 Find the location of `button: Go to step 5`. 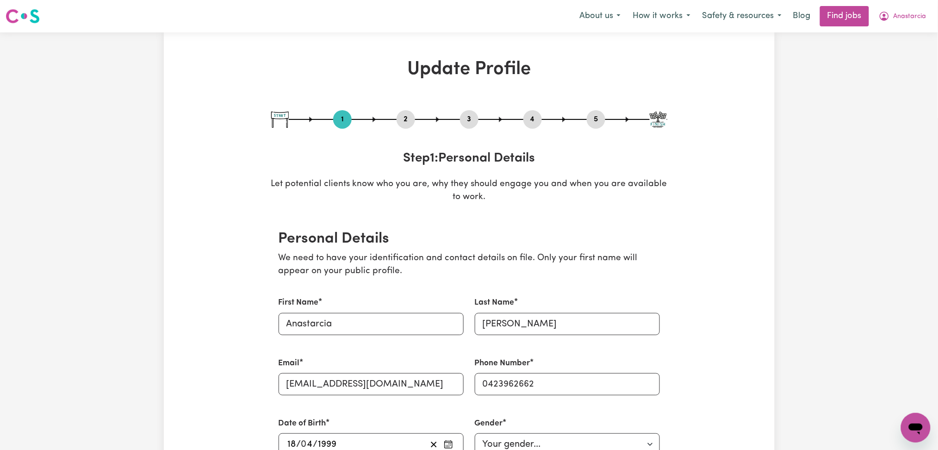

button: Go to step 5 is located at coordinates (596, 119).